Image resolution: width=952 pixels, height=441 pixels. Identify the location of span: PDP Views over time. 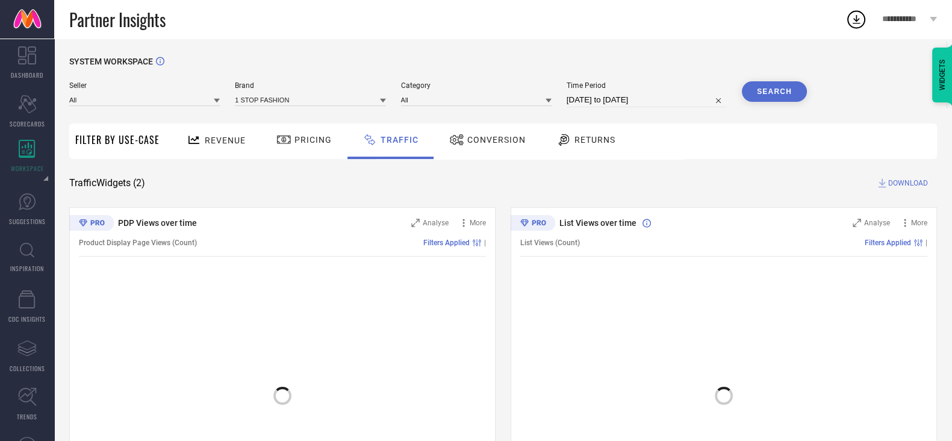
(157, 223).